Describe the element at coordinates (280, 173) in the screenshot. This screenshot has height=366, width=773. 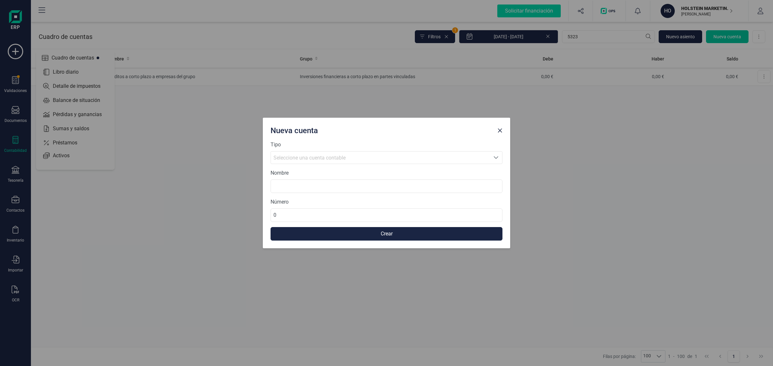
I see `label: Nombre` at that location.